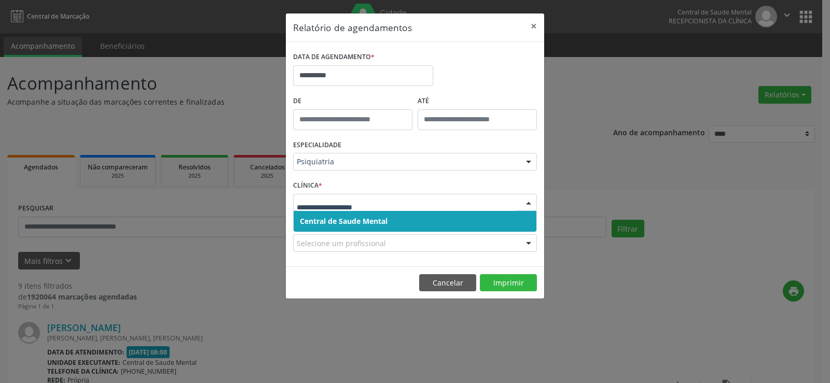 The width and height of the screenshot is (830, 383). What do you see at coordinates (317, 145) in the screenshot?
I see `label: ESPECIALIDADE` at bounding box center [317, 145].